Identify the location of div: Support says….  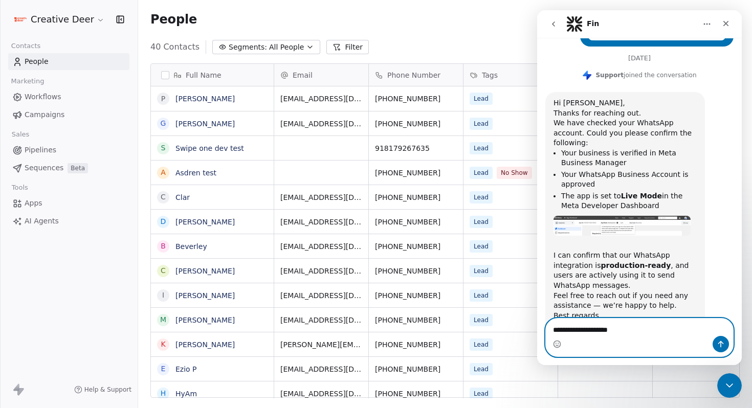
(102, 218).